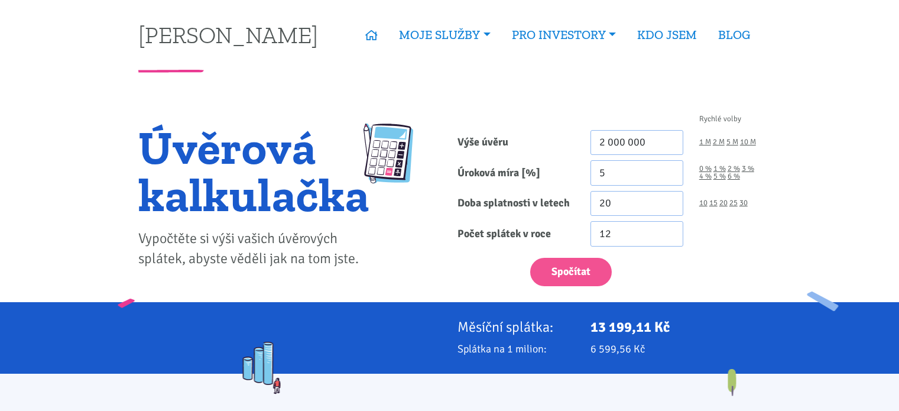 This screenshot has width=899, height=411. What do you see at coordinates (748, 142) in the screenshot?
I see `a: 10 M` at bounding box center [748, 142].